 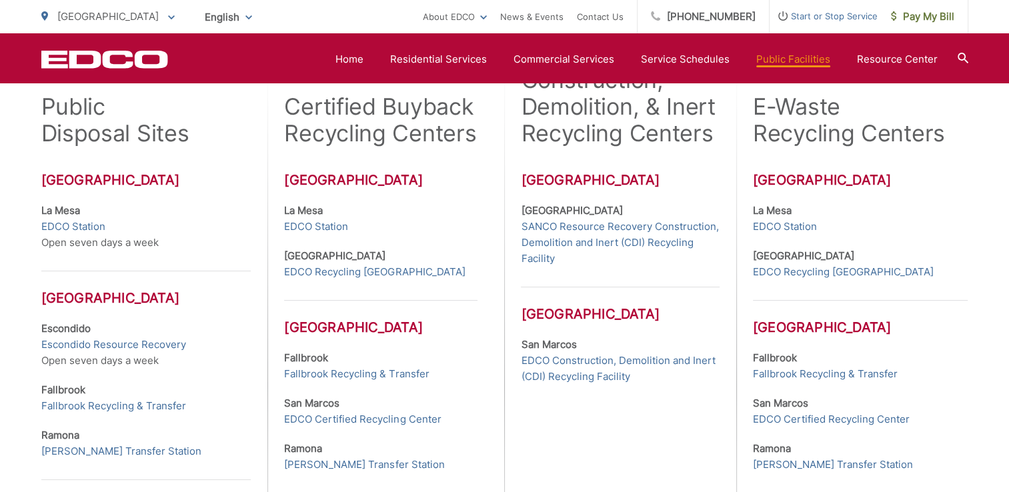 I want to click on a: Contact Us, so click(x=600, y=17).